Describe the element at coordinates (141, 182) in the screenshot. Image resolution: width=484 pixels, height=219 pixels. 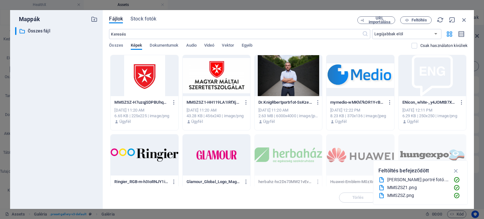
I see `p: Ringier_RGB-m-h3IoRNJY1iqzF-SEC5aw.png` at that location.